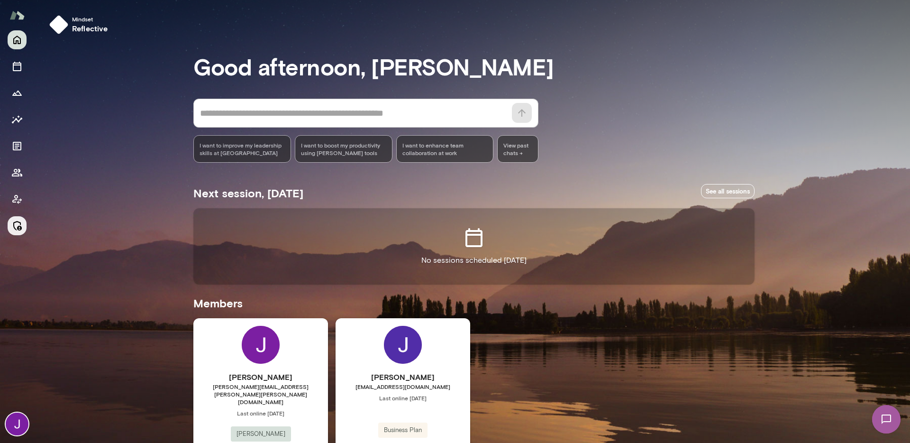 The height and width of the screenshot is (443, 910). What do you see at coordinates (403, 345) in the screenshot?
I see `img: Jackie G` at bounding box center [403, 345].